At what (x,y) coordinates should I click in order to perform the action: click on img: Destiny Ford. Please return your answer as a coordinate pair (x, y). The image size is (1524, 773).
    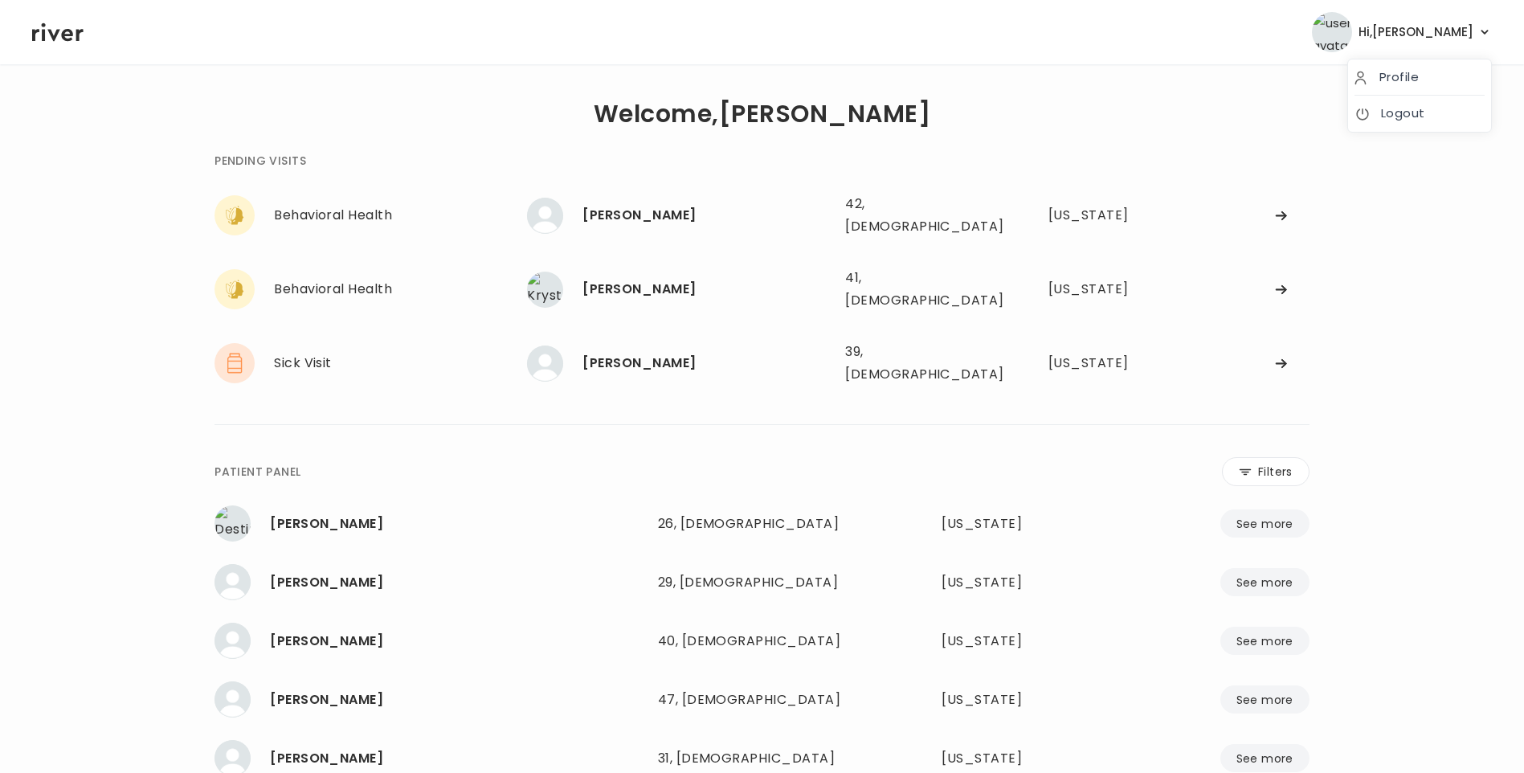
    Looking at the image, I should click on (232, 523).